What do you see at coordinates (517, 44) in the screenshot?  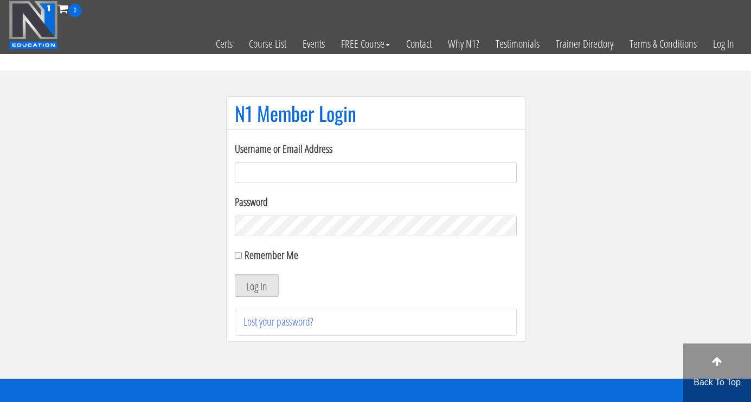 I see `a: Testimonials` at bounding box center [517, 44].